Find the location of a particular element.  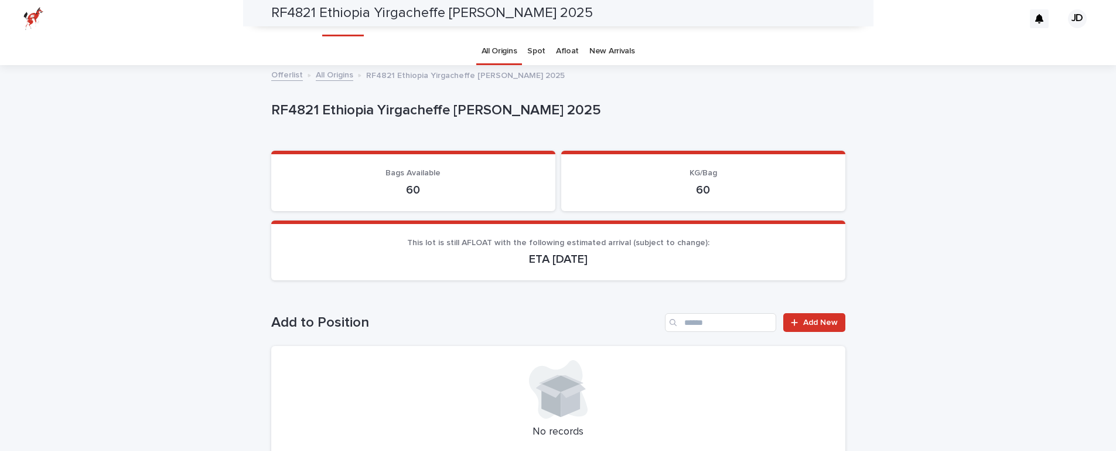

input: Search is located at coordinates (721, 322).